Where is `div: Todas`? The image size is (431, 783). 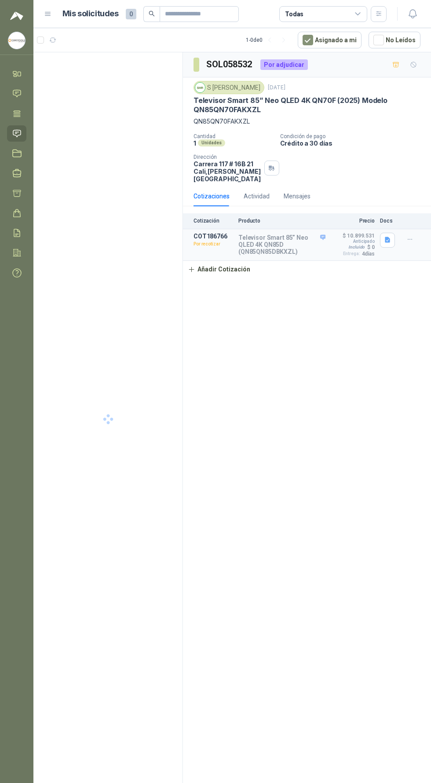 div: Todas is located at coordinates (294, 14).